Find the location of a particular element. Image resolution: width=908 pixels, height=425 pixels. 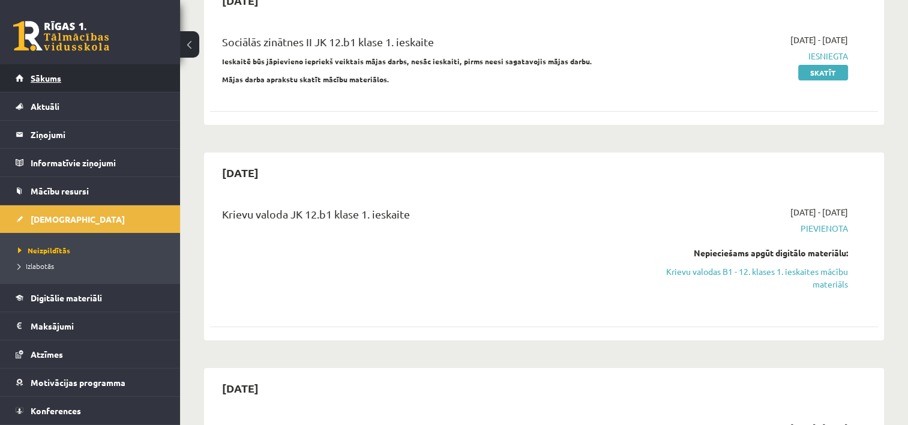

span: Iesniegta is located at coordinates (749, 56).